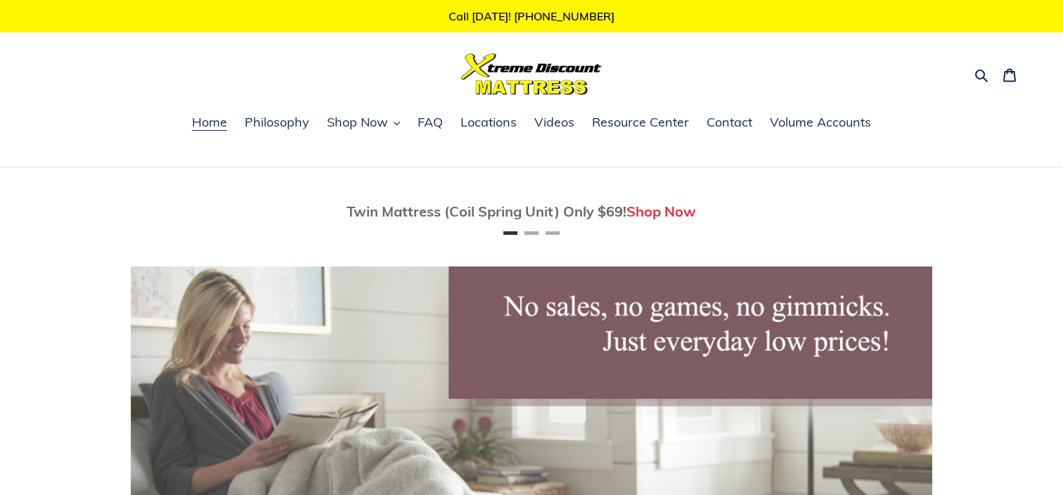 The height and width of the screenshot is (495, 1063). Describe the element at coordinates (487, 211) in the screenshot. I see `span: Twin Mattress (Coil Spring Unit) Only $69!` at that location.